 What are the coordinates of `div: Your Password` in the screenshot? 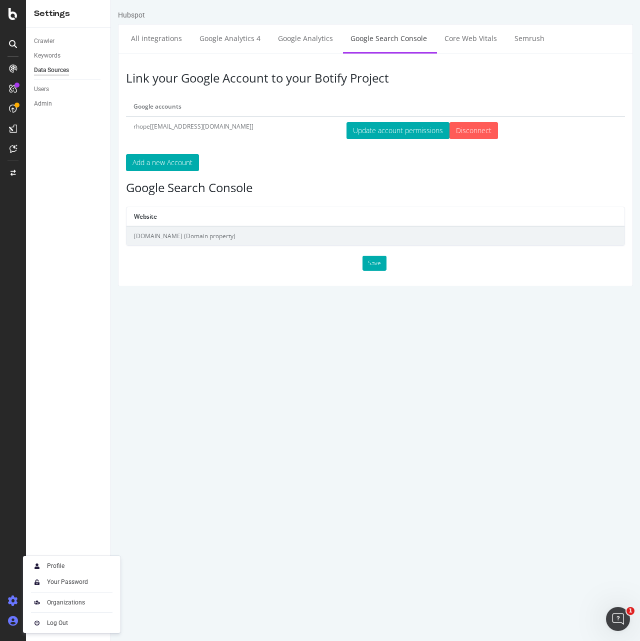 It's located at (68, 582).